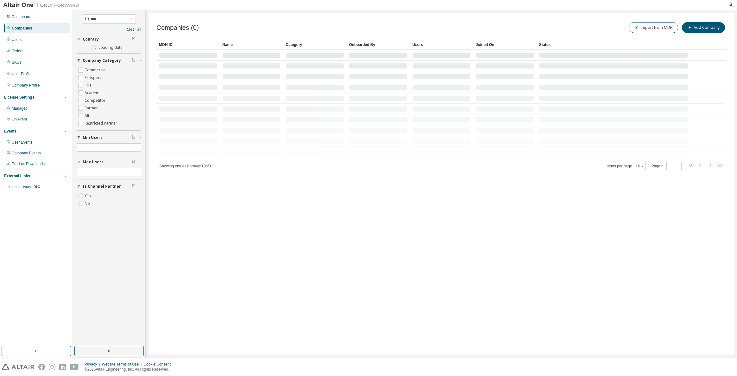  Describe the element at coordinates (92, 108) in the screenshot. I see `label: Partner` at that location.